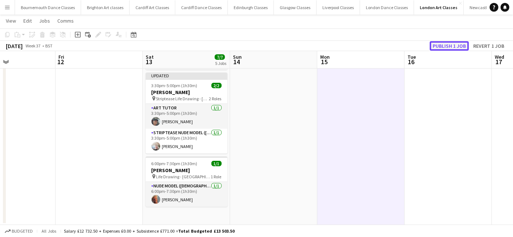  What do you see at coordinates (216, 163) in the screenshot?
I see `span: 1/1` at bounding box center [216, 163].